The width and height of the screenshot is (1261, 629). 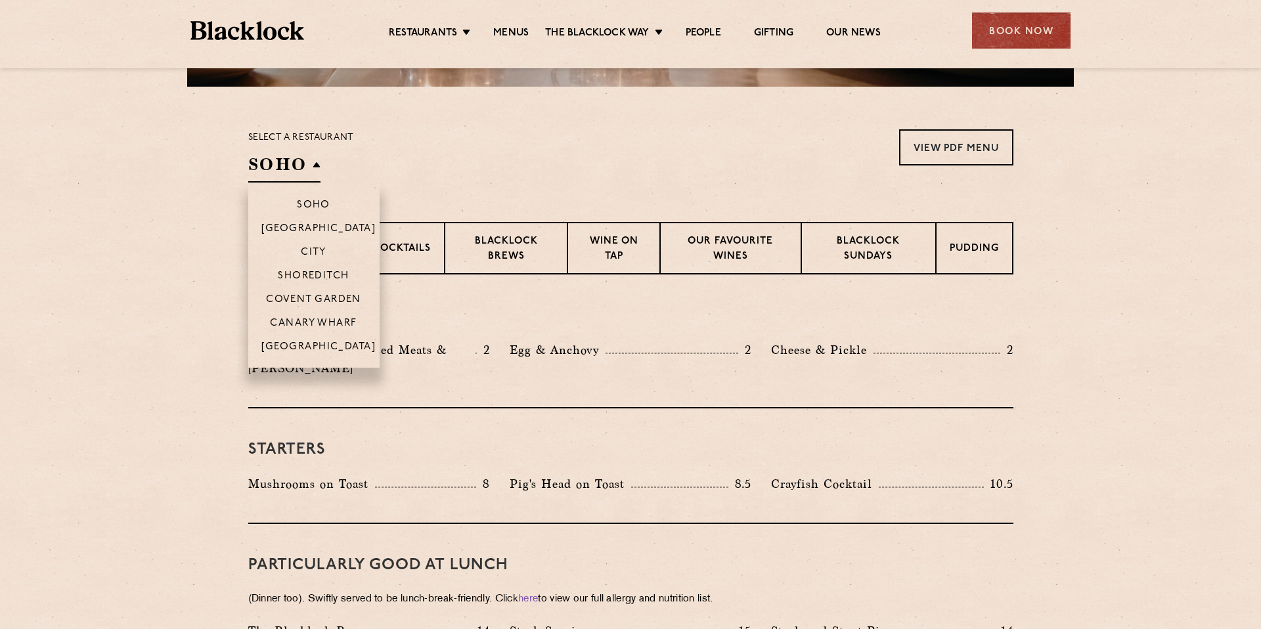 I want to click on p: Canary Wharf, so click(x=313, y=324).